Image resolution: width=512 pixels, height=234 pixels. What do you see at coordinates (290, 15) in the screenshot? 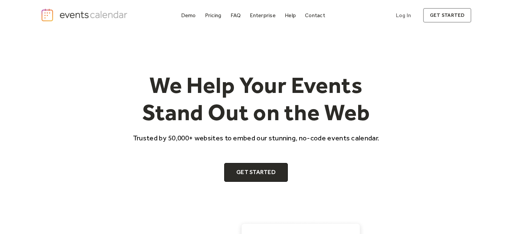
I see `div: Help` at bounding box center [290, 15].